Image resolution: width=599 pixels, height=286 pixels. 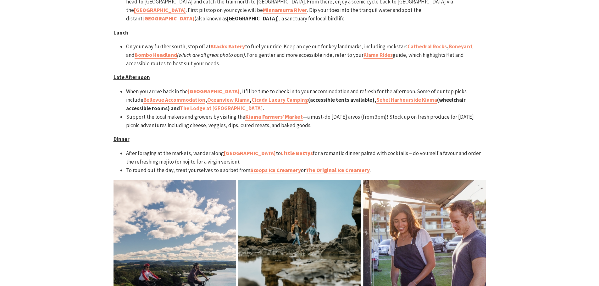 What do you see at coordinates (274, 117) in the screenshot?
I see `a: Kiama Farmers’ Market` at bounding box center [274, 117].